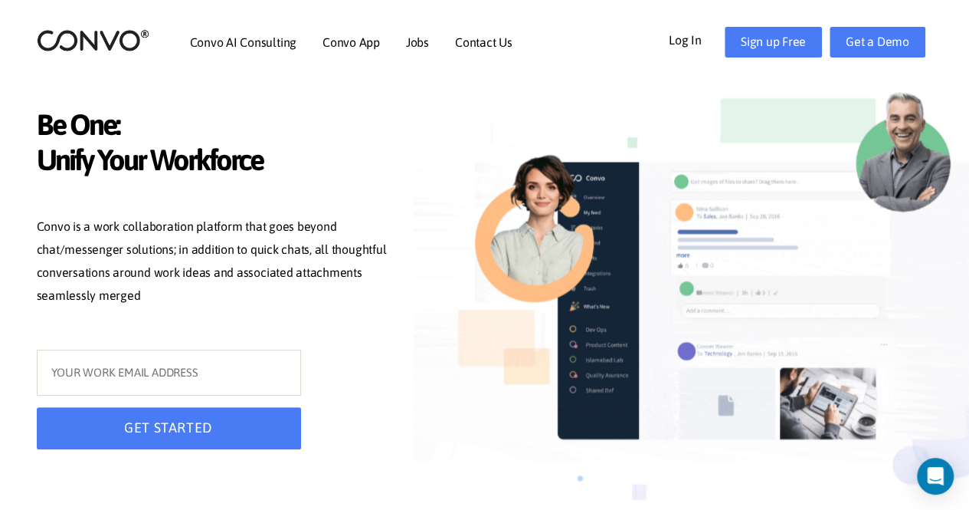  What do you see at coordinates (169, 372) in the screenshot?
I see `input: YOUR WORK EMAIL ADDRESS` at bounding box center [169, 372].